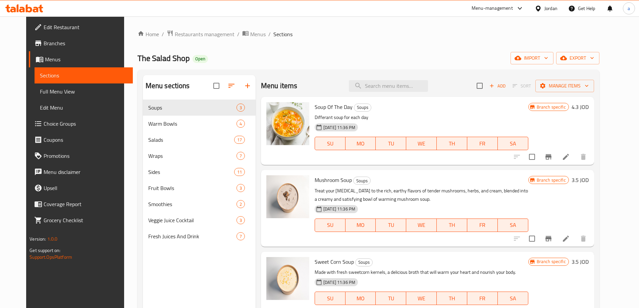  What do you see at coordinates (192, 236) in the screenshot?
I see `span: Fresh Juices And Drink` at bounding box center [192, 236].